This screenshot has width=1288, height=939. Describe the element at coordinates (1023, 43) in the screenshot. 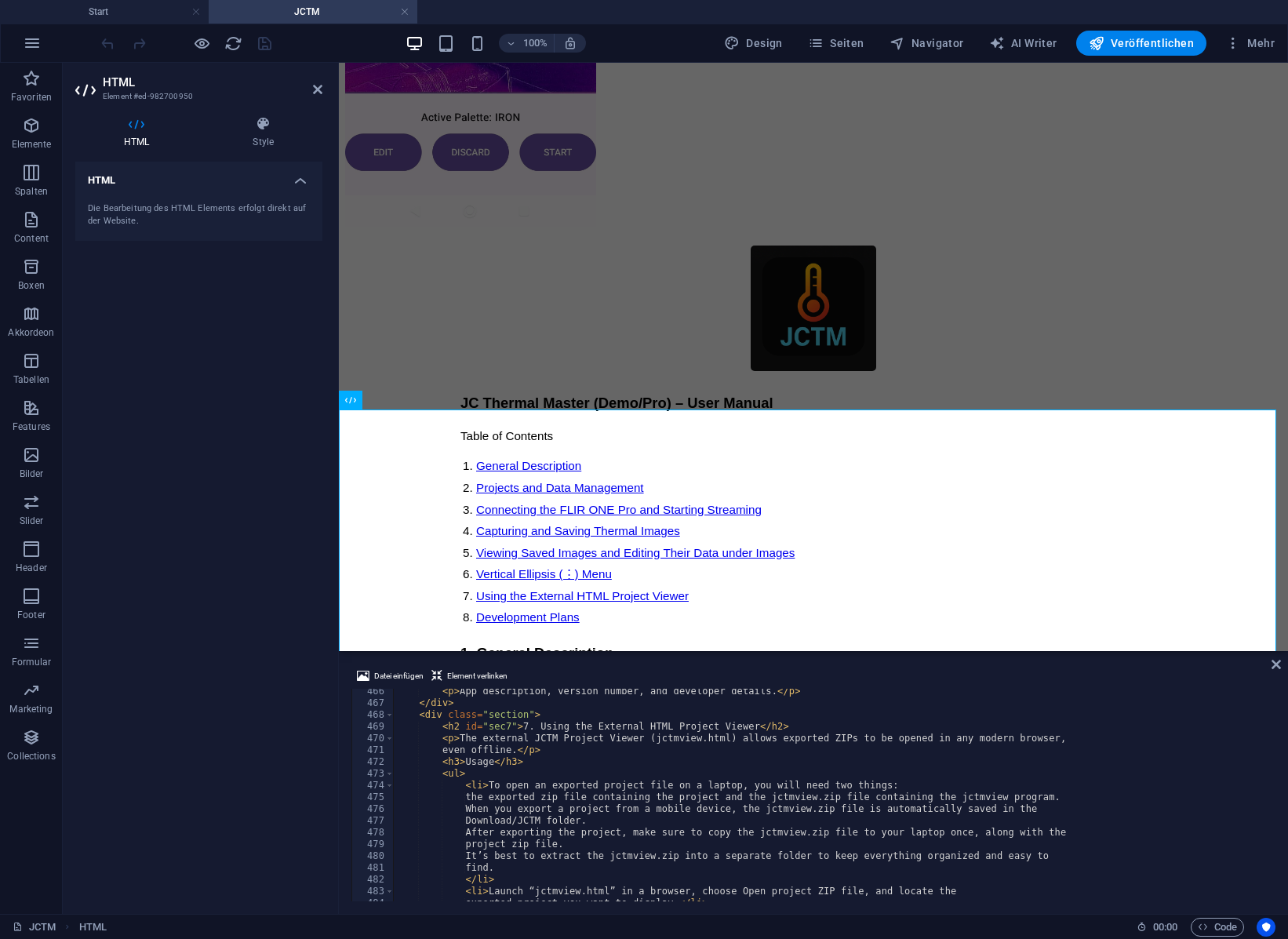

I see `span: AI Writer` at that location.